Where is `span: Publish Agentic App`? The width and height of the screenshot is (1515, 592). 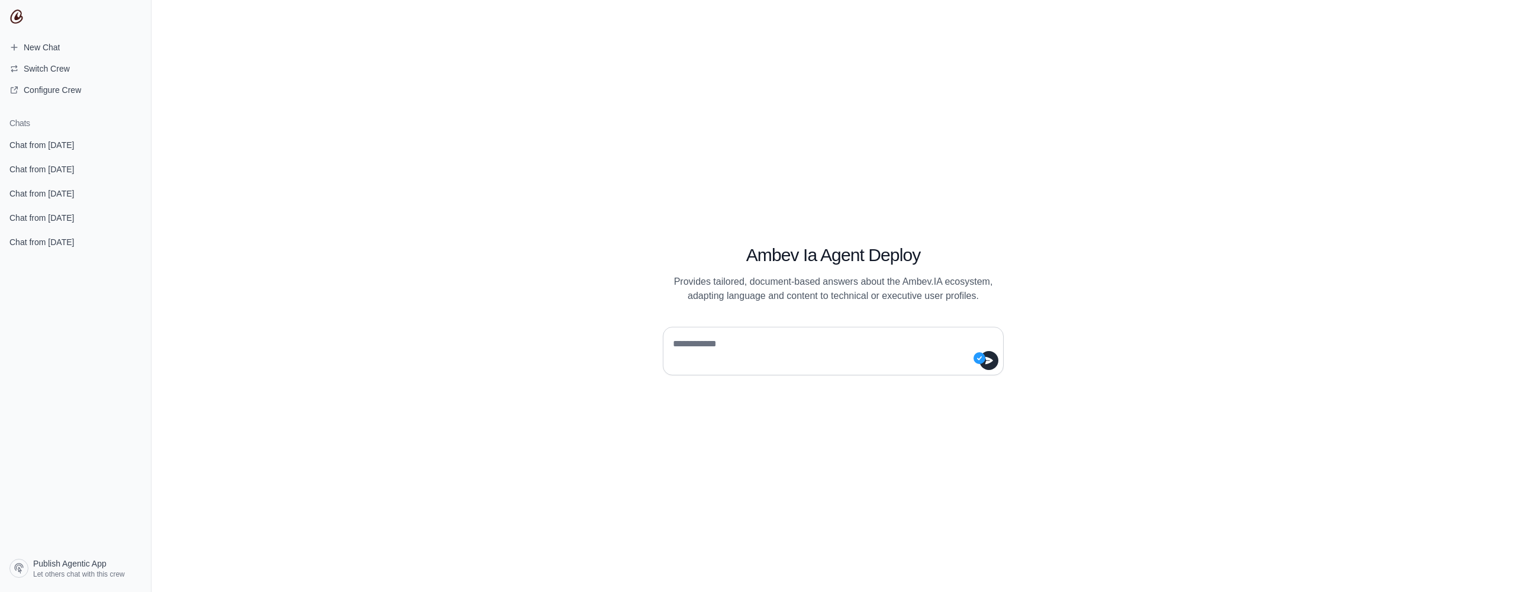 span: Publish Agentic App is located at coordinates (70, 563).